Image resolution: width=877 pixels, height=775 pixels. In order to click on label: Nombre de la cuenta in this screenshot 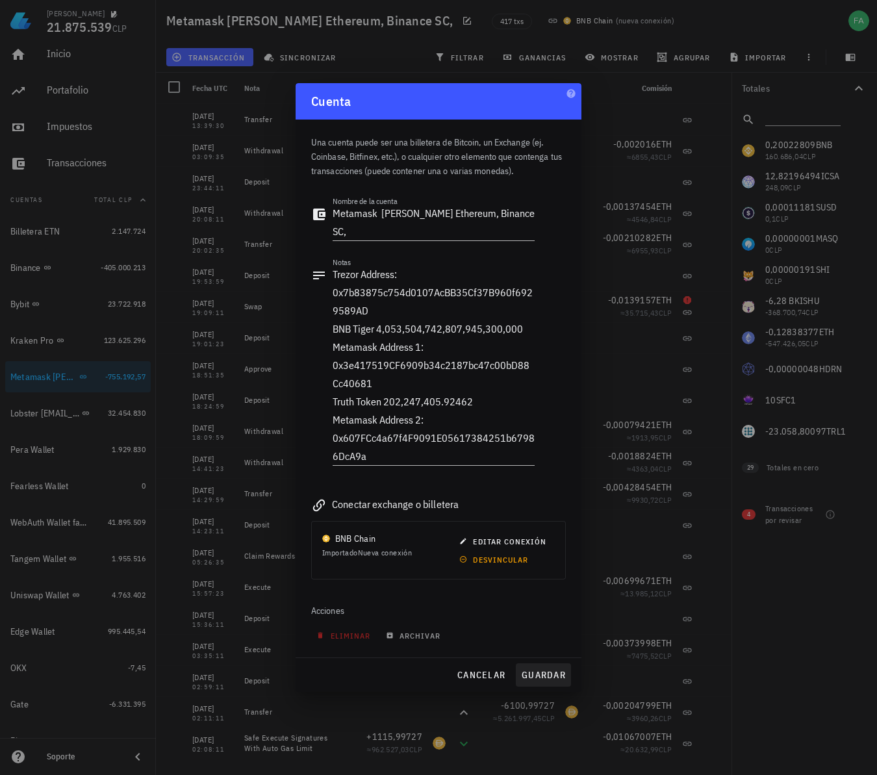, I will do `click(365, 201)`.